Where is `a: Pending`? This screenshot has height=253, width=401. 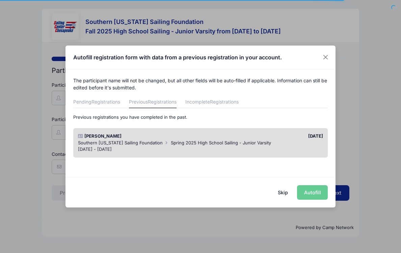
a: Pending is located at coordinates (96, 102).